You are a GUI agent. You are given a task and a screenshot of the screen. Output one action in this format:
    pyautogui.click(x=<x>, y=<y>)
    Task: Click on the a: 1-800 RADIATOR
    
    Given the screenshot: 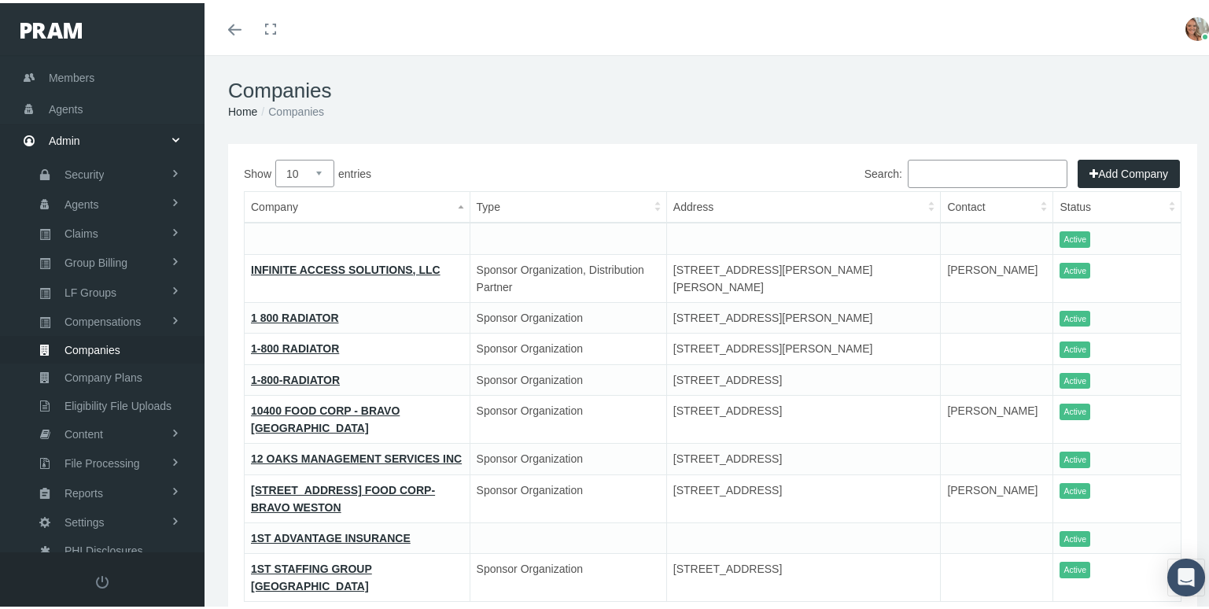 What is the action you would take?
    pyautogui.click(x=295, y=345)
    